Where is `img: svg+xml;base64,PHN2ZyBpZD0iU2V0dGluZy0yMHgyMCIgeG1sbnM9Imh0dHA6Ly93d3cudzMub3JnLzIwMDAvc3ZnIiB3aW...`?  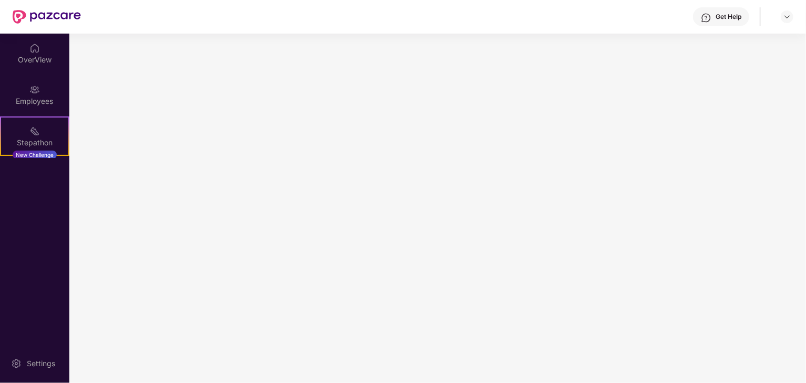
img: svg+xml;base64,PHN2ZyBpZD0iU2V0dGluZy0yMHgyMCIgeG1sbnM9Imh0dHA6Ly93d3cudzMub3JnLzIwMDAvc3ZnIiB3aW... is located at coordinates (16, 364).